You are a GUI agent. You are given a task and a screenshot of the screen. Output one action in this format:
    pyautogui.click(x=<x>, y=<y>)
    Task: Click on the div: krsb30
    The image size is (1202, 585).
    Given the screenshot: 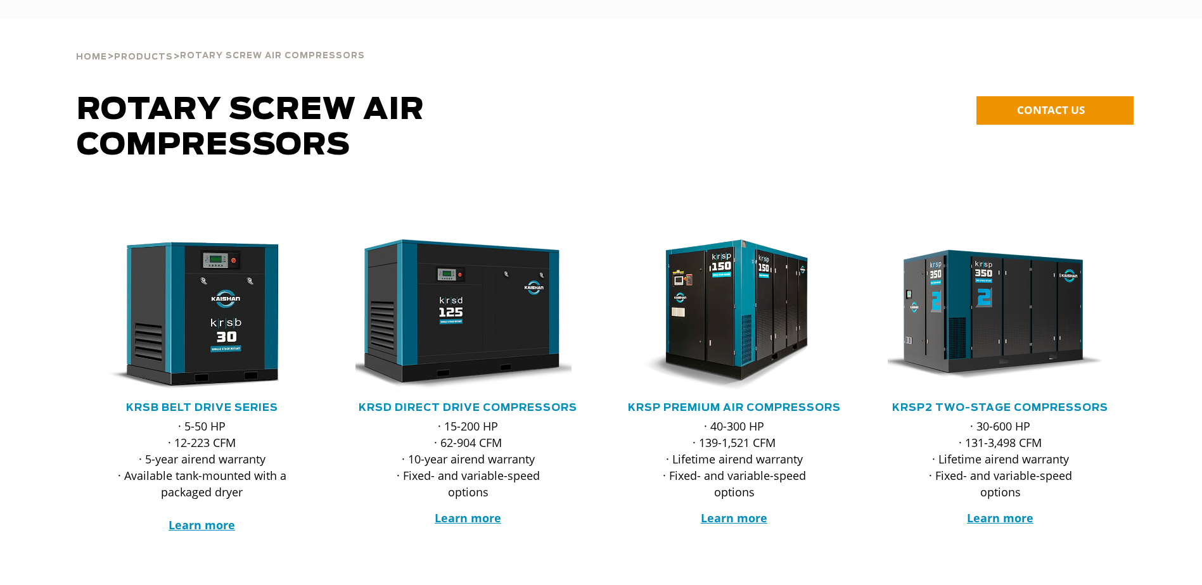 What is the action you would take?
    pyautogui.click(x=202, y=315)
    